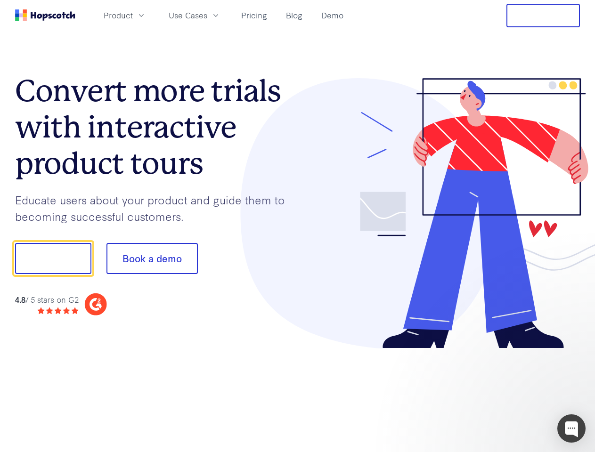 This screenshot has height=452, width=595. What do you see at coordinates (45, 15) in the screenshot?
I see `a: Home` at bounding box center [45, 15].